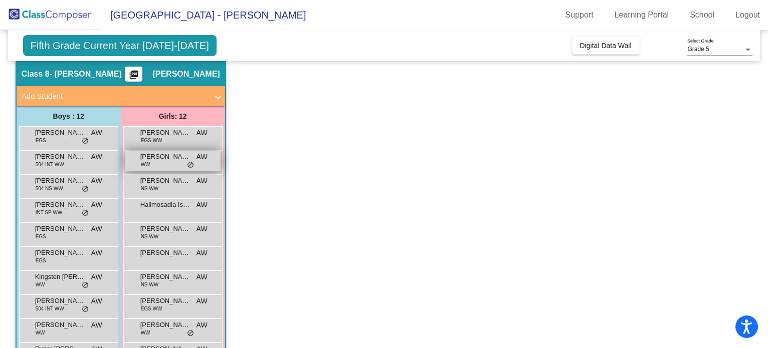 Image resolution: width=768 pixels, height=348 pixels. Describe the element at coordinates (36, 74) in the screenshot. I see `span: Class 8` at that location.